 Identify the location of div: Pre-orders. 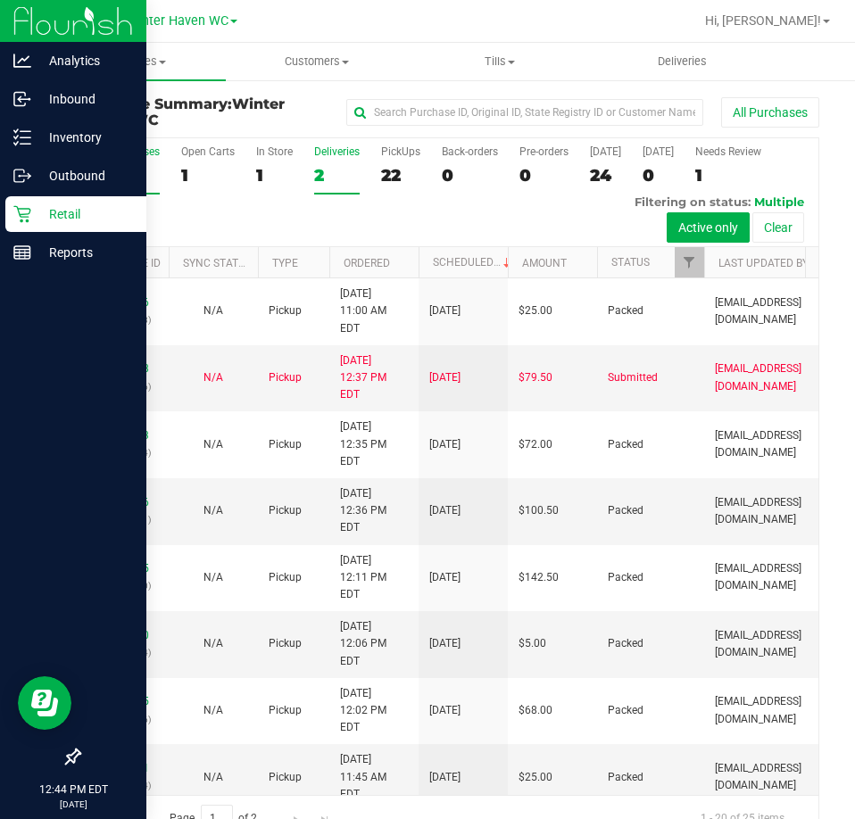
(544, 152).